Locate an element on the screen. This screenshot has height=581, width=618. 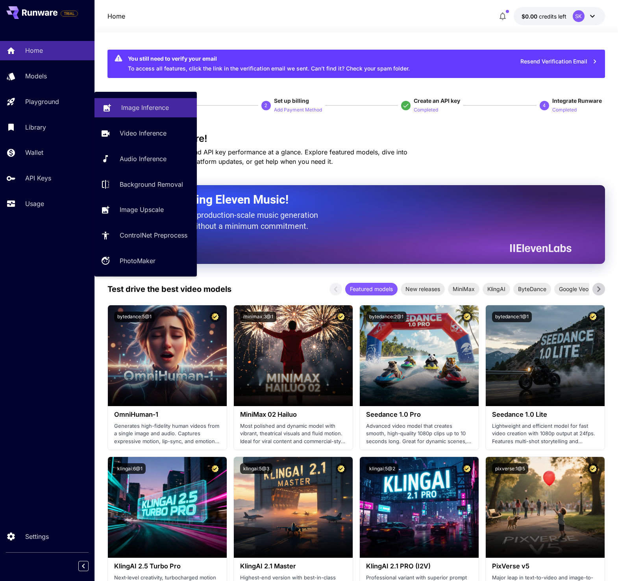
h3: KlingAI 2.1 PRO (I2V) is located at coordinates (419, 566).